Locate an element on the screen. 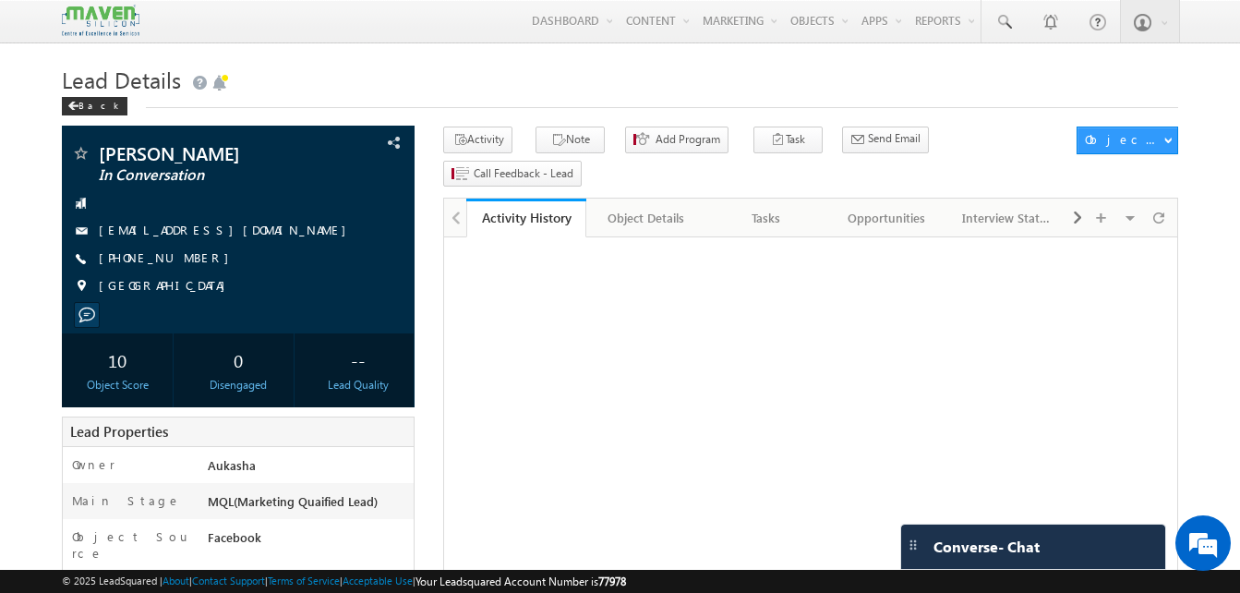 Image resolution: width=1240 pixels, height=593 pixels. span: Aukasha is located at coordinates (232, 464).